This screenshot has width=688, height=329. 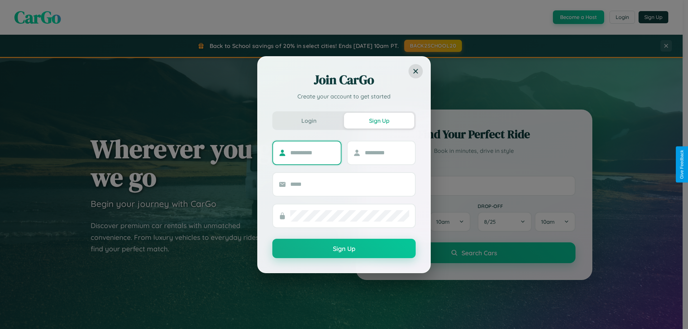 I want to click on h2: Join CarGo, so click(x=344, y=80).